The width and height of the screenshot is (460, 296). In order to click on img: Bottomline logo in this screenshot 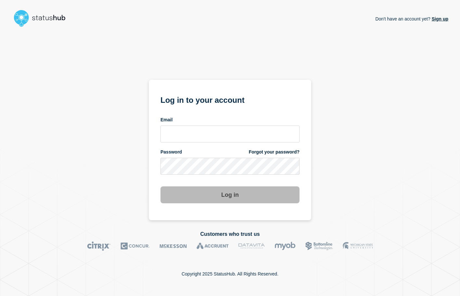, I will do `click(319, 246)`.